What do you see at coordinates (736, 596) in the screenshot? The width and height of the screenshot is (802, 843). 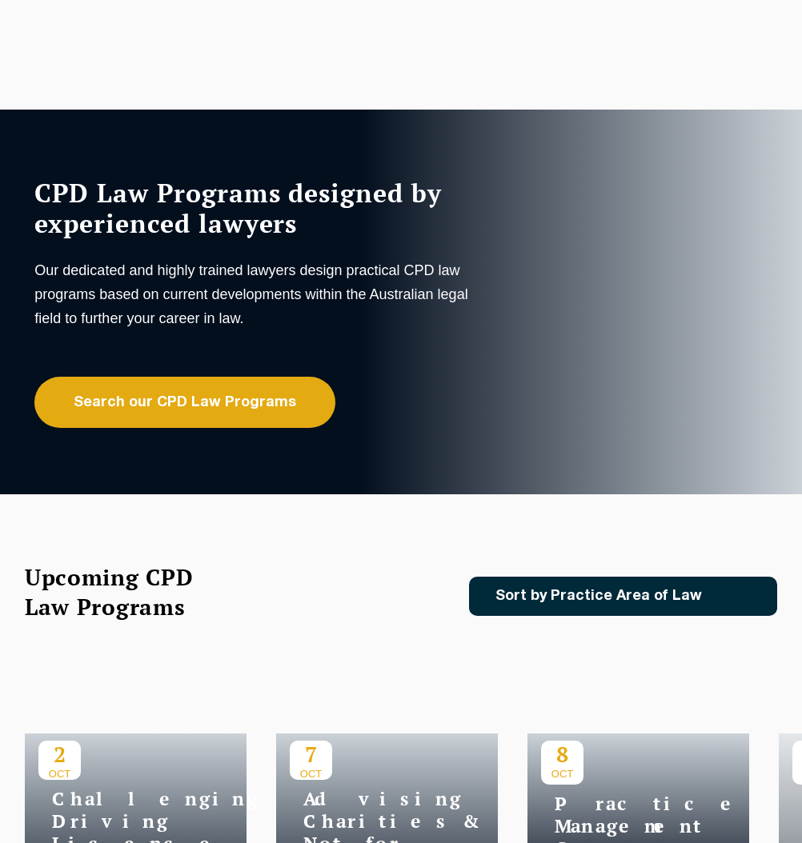 I see `img: Icon` at bounding box center [736, 596].